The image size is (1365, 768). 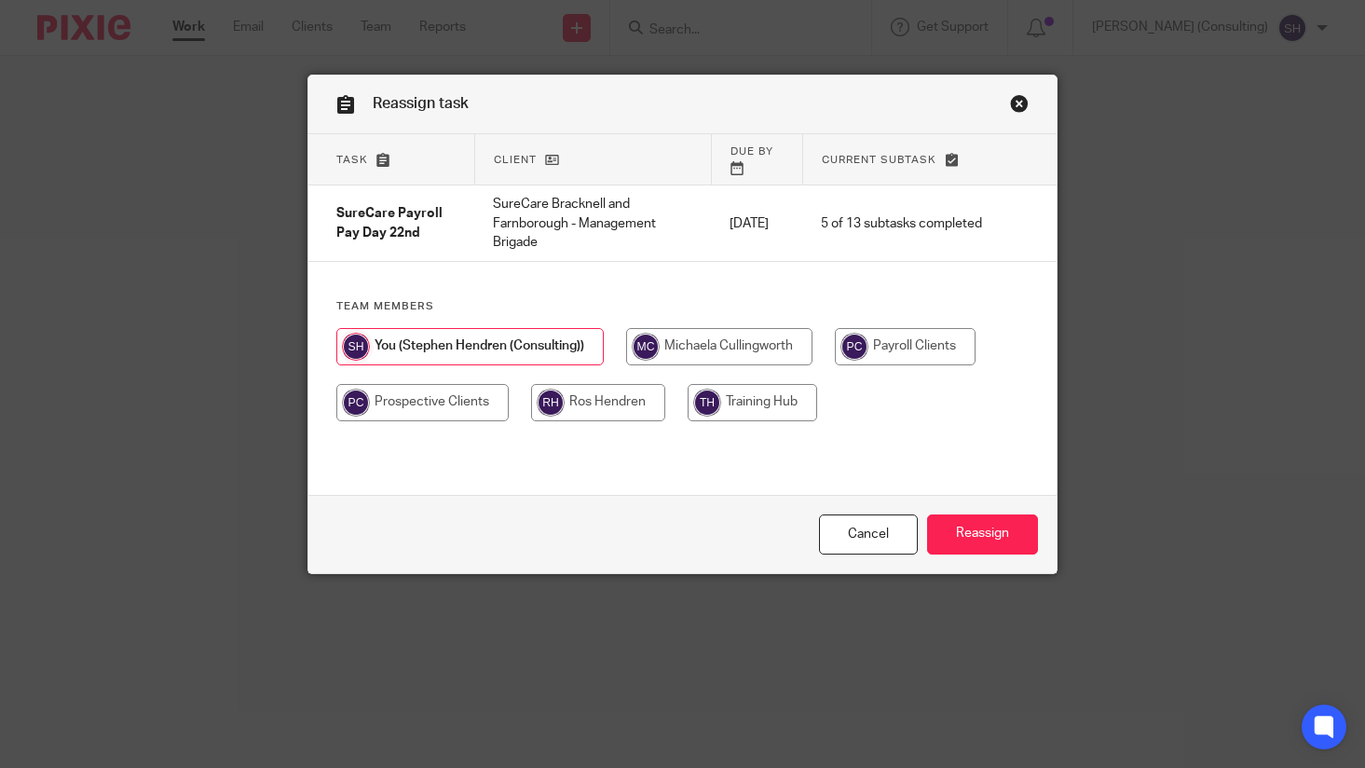 I want to click on h4: Team members, so click(x=683, y=307).